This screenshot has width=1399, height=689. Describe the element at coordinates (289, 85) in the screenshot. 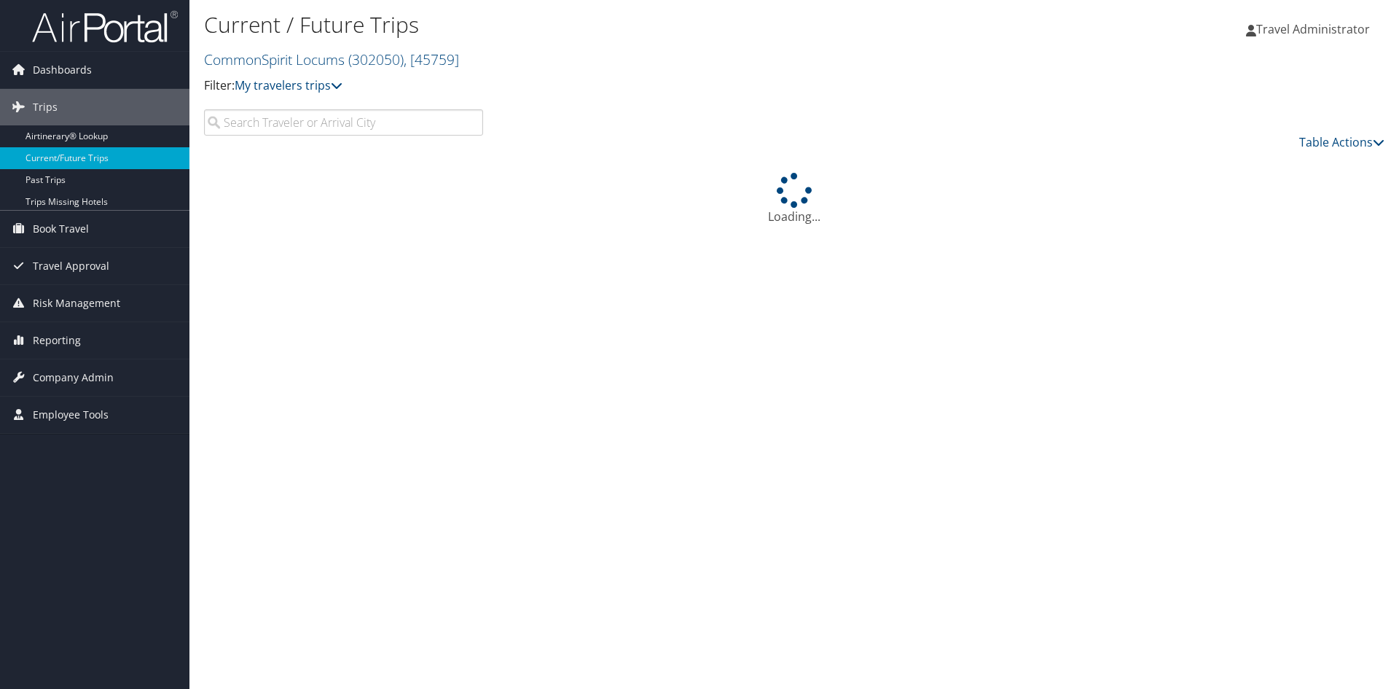

I see `a: My travelers trips` at that location.